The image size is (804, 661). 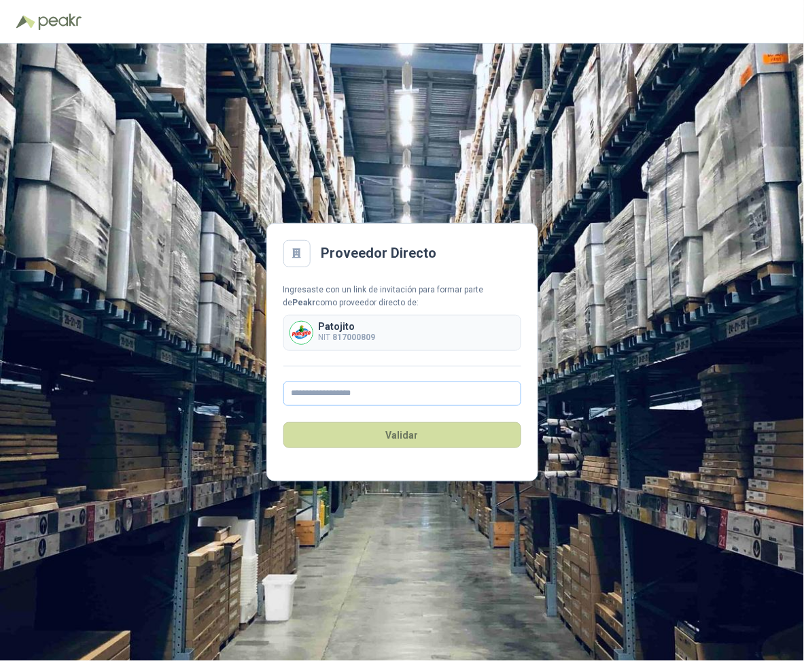 I want to click on b: Peakr, so click(x=304, y=302).